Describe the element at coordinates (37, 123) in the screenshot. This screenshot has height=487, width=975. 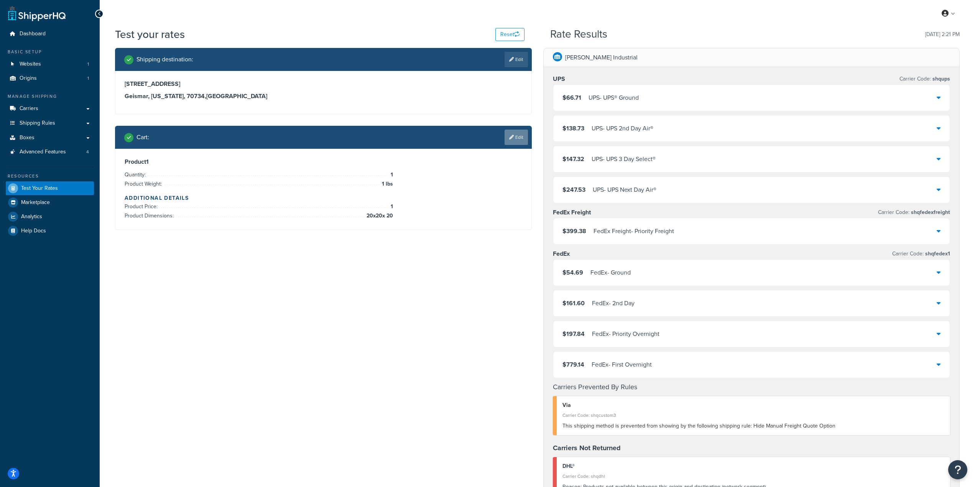
I see `span: Shipping Rules` at that location.